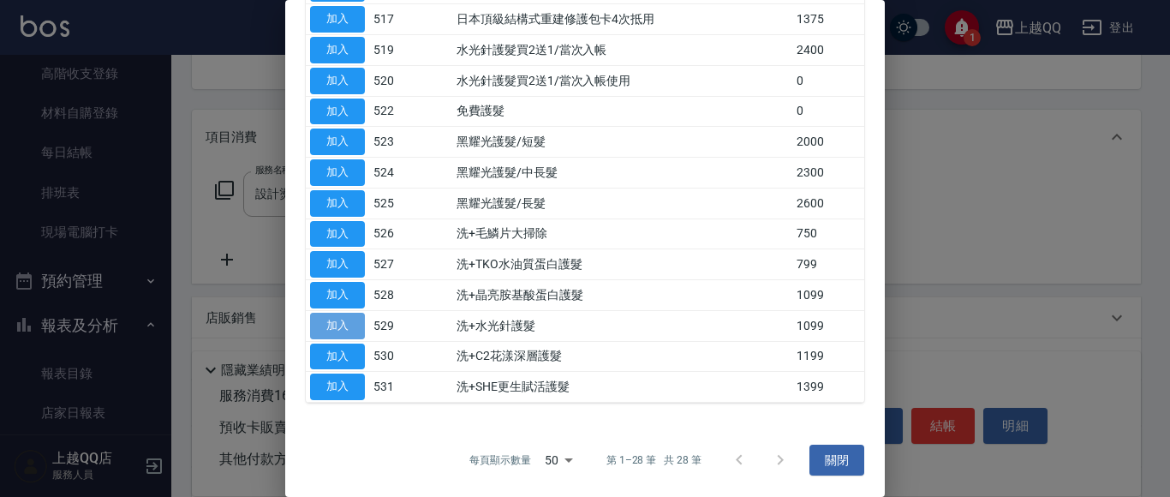  What do you see at coordinates (622, 80) in the screenshot?
I see `td: 水光針護髮買2送1/當次入帳使用` at bounding box center [622, 80].